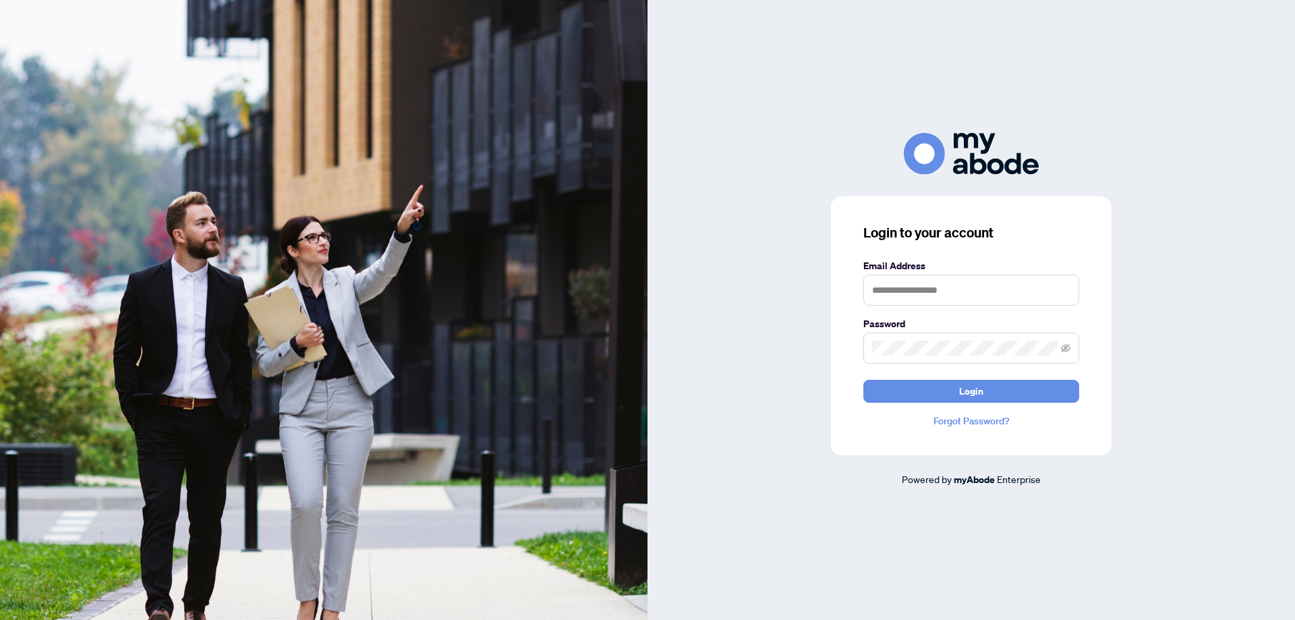 This screenshot has width=1295, height=620. What do you see at coordinates (972, 266) in the screenshot?
I see `label: Email Address` at bounding box center [972, 266].